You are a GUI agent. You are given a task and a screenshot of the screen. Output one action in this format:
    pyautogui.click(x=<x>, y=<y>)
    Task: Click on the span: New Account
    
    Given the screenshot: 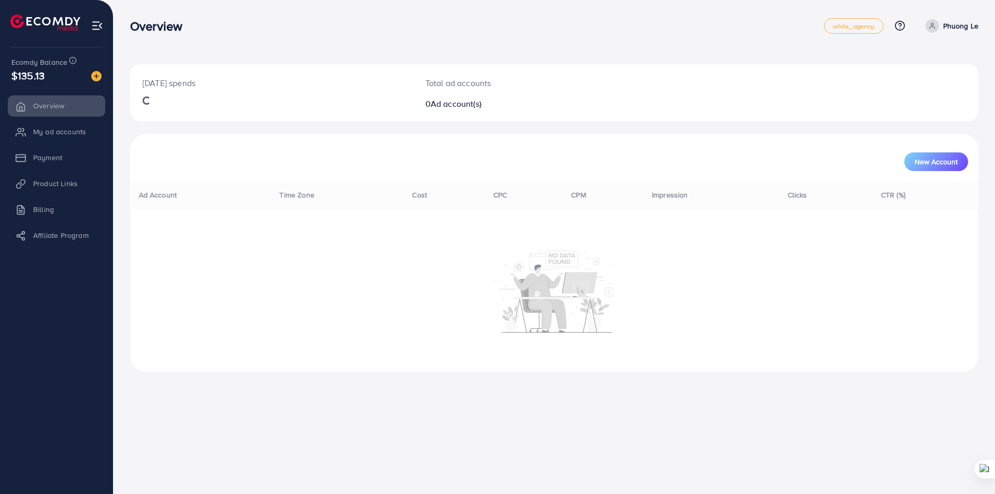 What is the action you would take?
    pyautogui.click(x=936, y=162)
    